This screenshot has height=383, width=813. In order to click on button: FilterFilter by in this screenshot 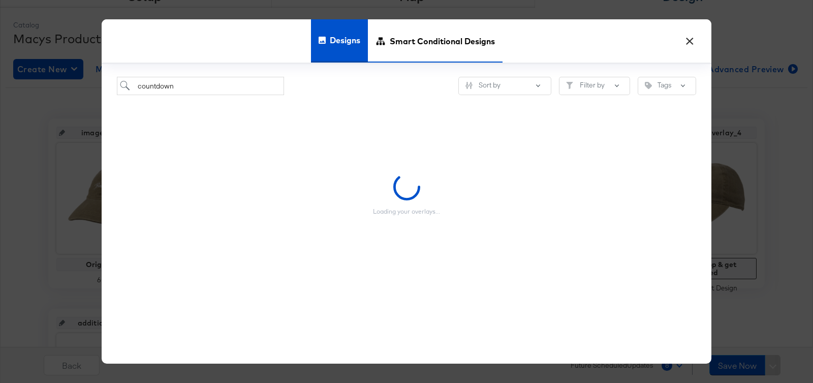, I will do `click(594, 86)`.